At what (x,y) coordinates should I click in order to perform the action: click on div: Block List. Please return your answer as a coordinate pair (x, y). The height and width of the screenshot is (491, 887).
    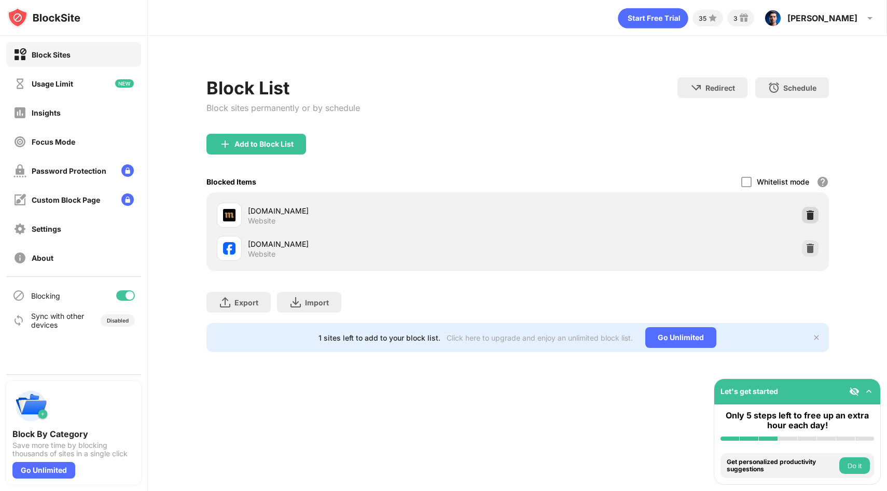
    Looking at the image, I should click on (283, 88).